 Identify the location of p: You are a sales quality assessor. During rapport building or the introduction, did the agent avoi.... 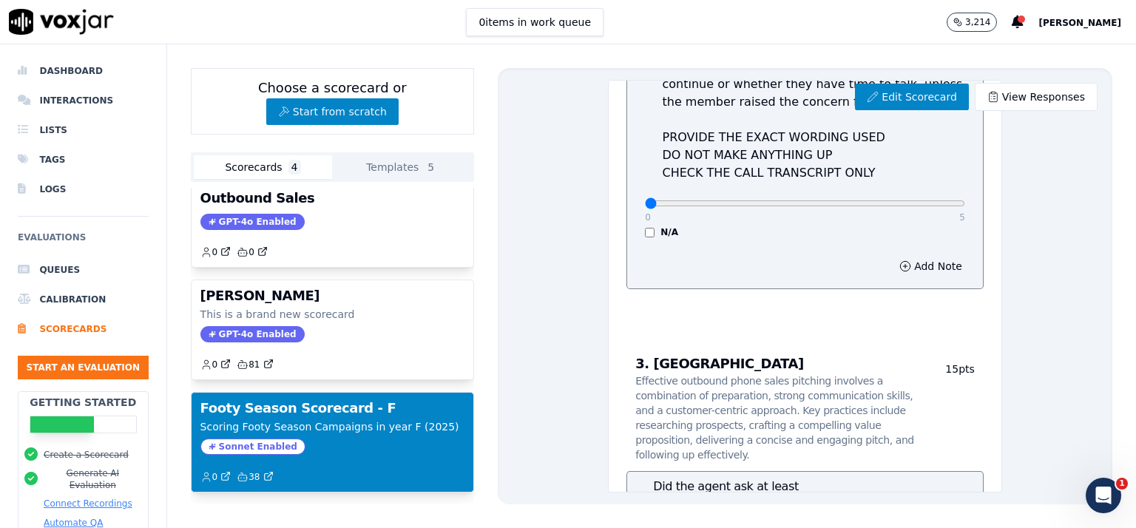
(817, 93).